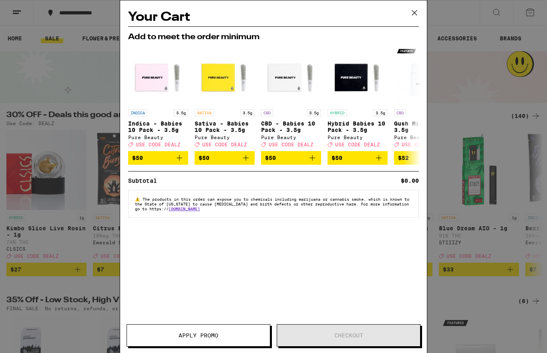 This screenshot has width=547, height=353. What do you see at coordinates (424, 98) in the screenshot?
I see `a: Open page for Gush Mints 1:1 - 3.5g from Pure Beauty` at bounding box center [424, 98].